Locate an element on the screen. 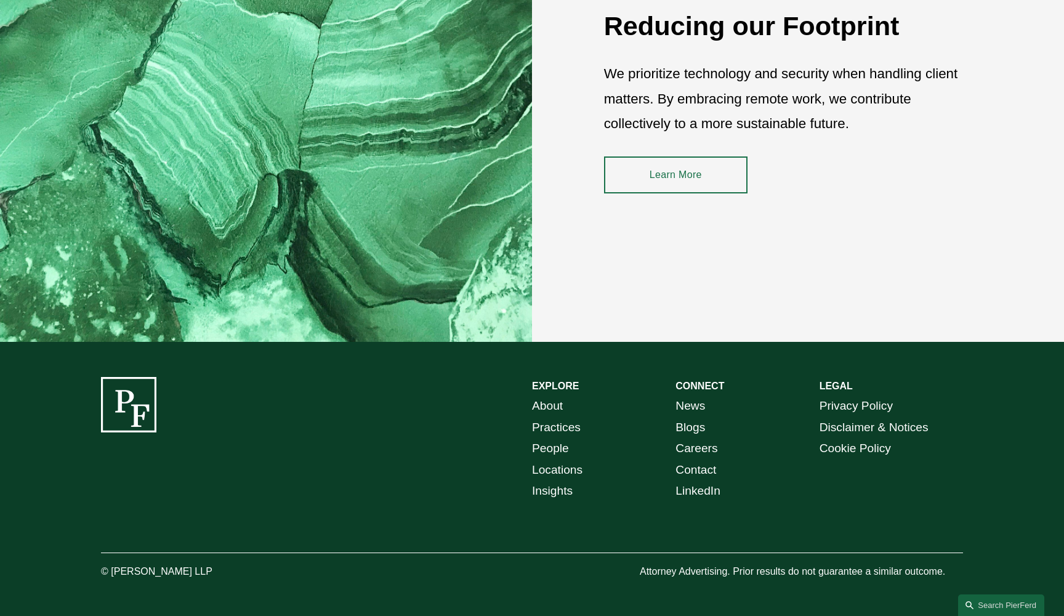 Image resolution: width=1064 pixels, height=616 pixels. a: News is located at coordinates (690, 406).